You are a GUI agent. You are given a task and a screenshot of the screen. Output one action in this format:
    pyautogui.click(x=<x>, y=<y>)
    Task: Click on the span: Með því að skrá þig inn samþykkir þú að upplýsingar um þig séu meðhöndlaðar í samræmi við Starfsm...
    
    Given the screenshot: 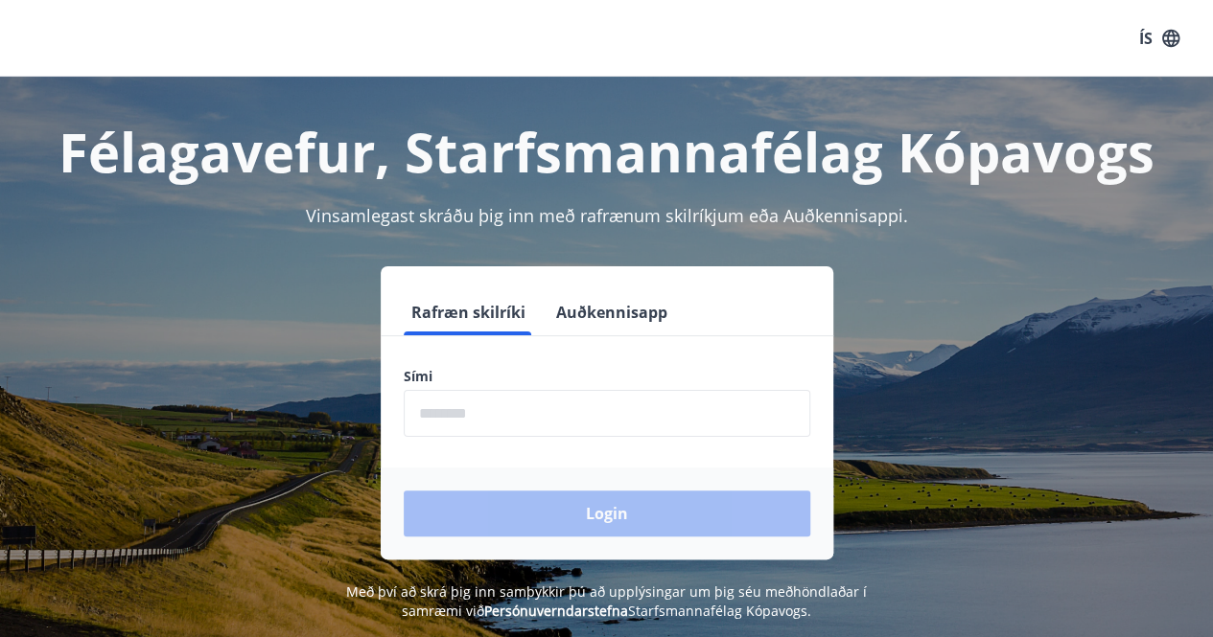 What is the action you would take?
    pyautogui.click(x=606, y=601)
    